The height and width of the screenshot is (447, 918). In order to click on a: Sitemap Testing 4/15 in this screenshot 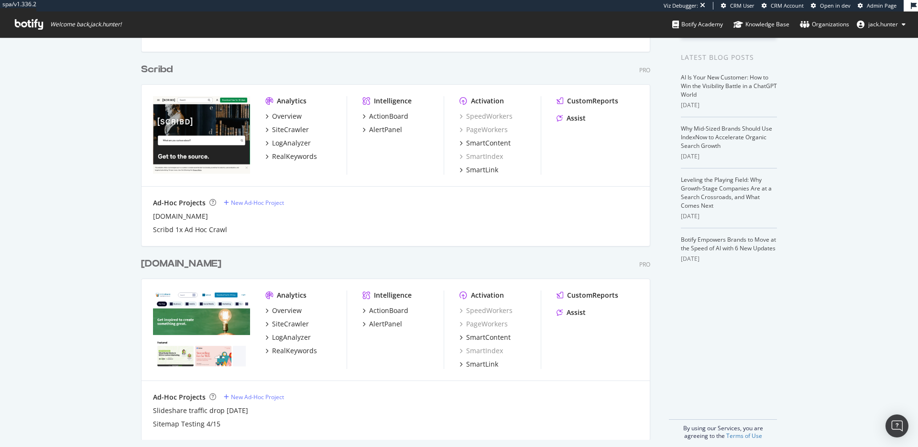, I will do `click(186, 424)`.